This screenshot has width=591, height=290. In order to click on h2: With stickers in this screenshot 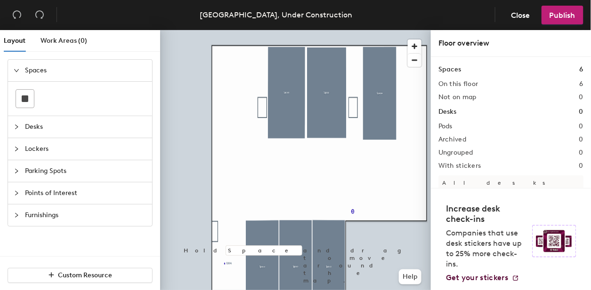, I will do `click(459, 166)`.